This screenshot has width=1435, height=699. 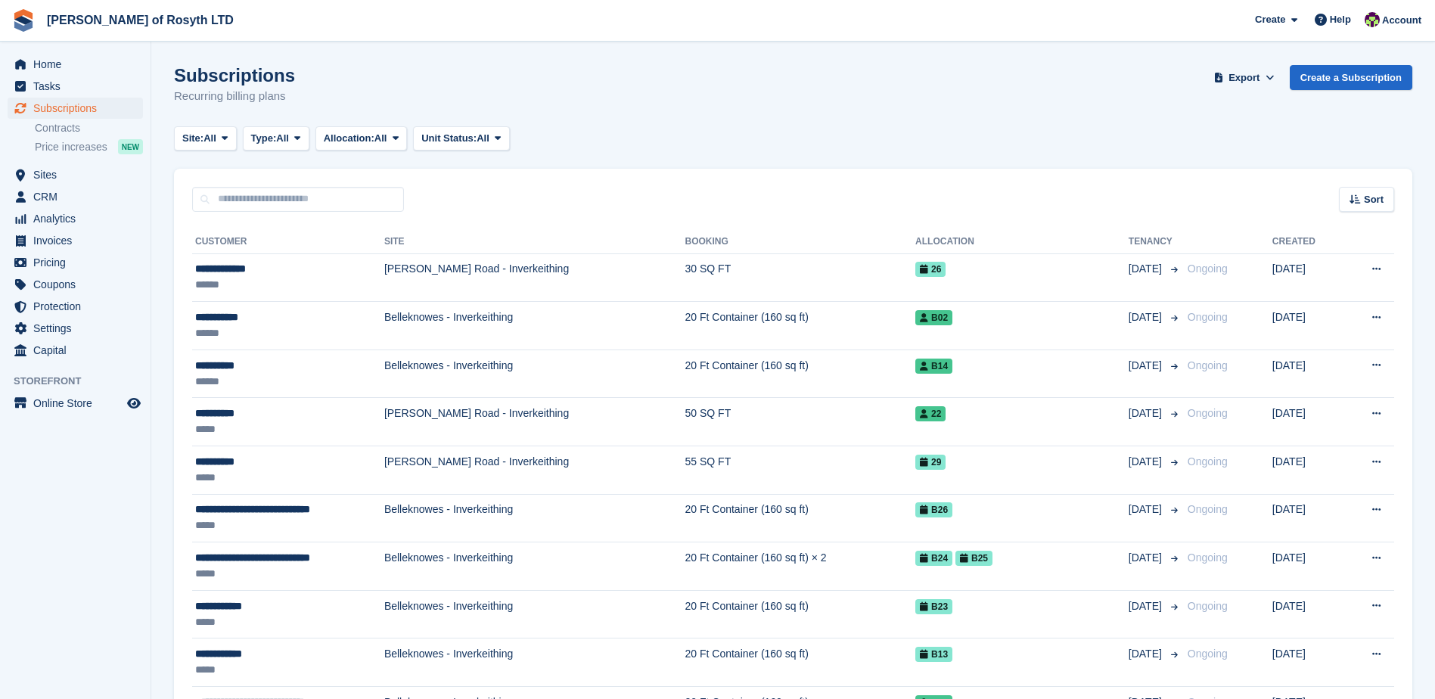 What do you see at coordinates (79, 197) in the screenshot?
I see `span: CRM` at bounding box center [79, 197].